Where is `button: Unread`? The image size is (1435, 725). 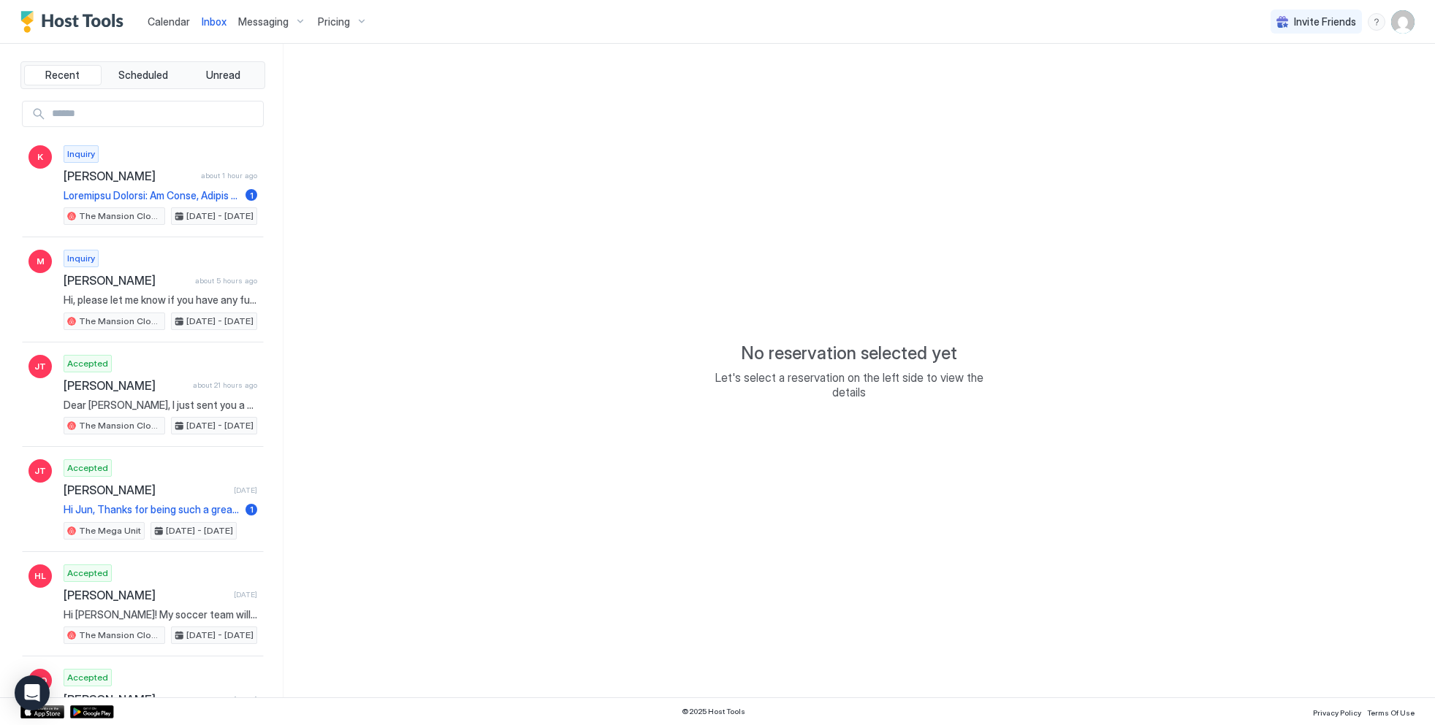
button: Unread is located at coordinates (223, 75).